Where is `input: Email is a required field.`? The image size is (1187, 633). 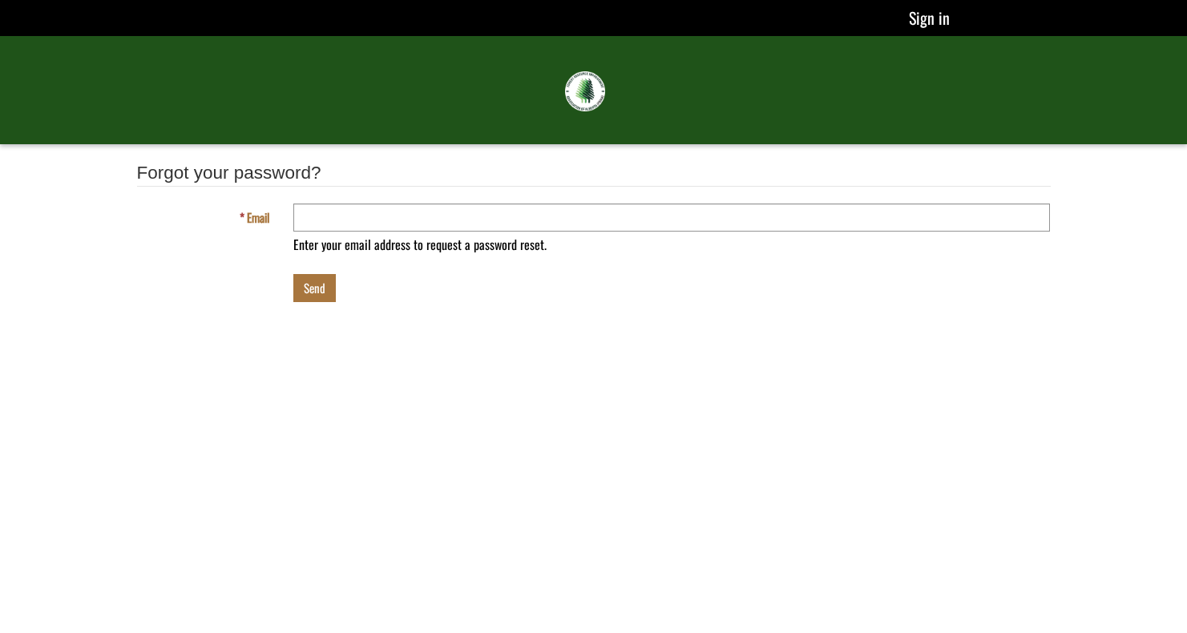 input: Email is a required field. is located at coordinates (671, 217).